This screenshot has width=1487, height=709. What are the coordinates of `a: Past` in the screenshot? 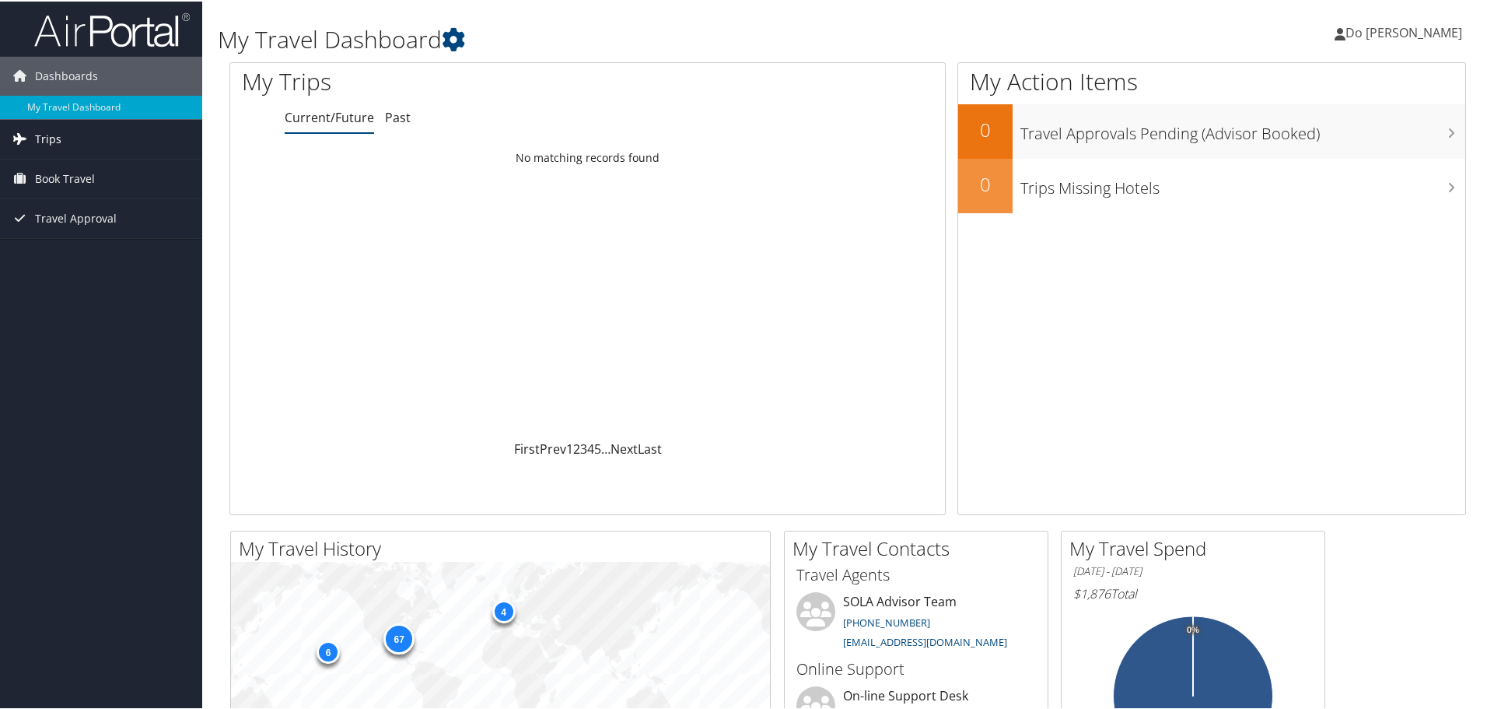 It's located at (398, 116).